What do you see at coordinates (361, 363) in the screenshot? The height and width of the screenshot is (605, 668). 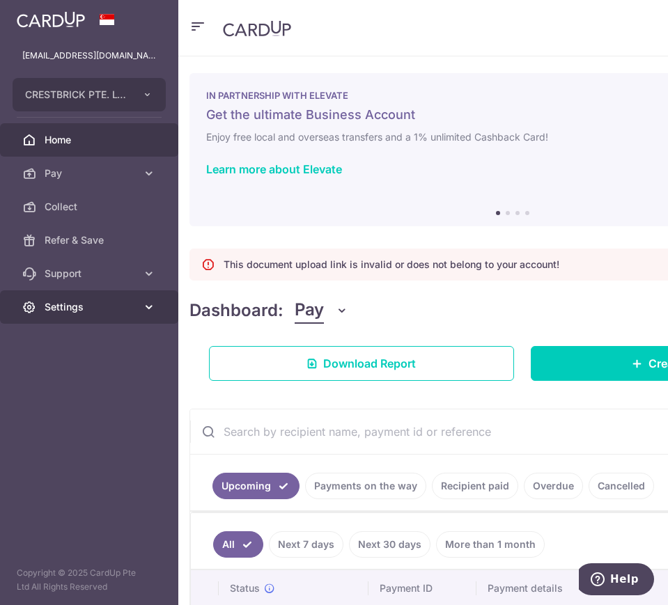 I see `a: Download Report` at bounding box center [361, 363].